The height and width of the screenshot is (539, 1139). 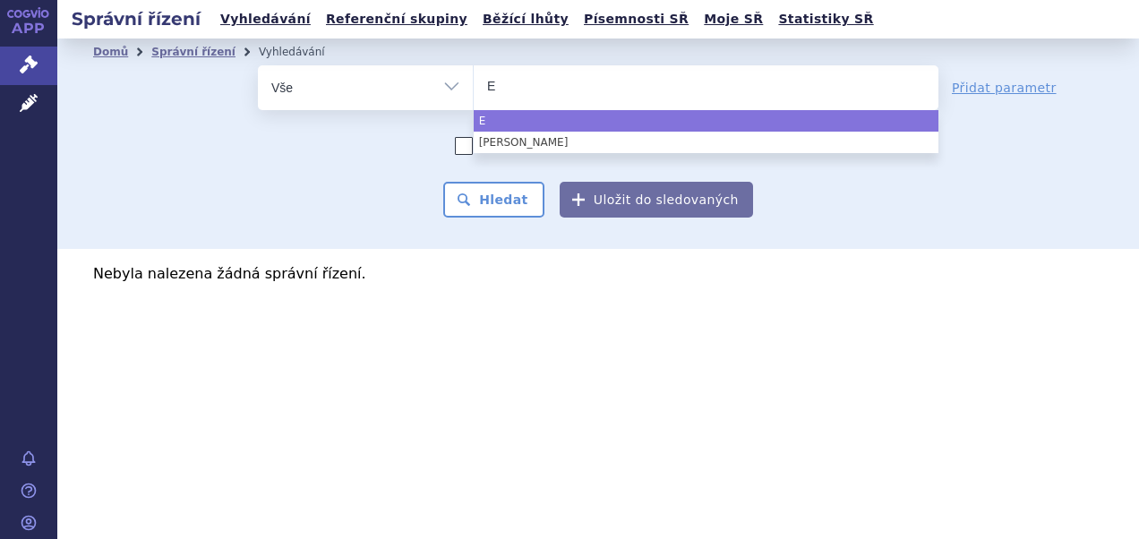 I want to click on a: Písemnosti SŘ, so click(x=636, y=19).